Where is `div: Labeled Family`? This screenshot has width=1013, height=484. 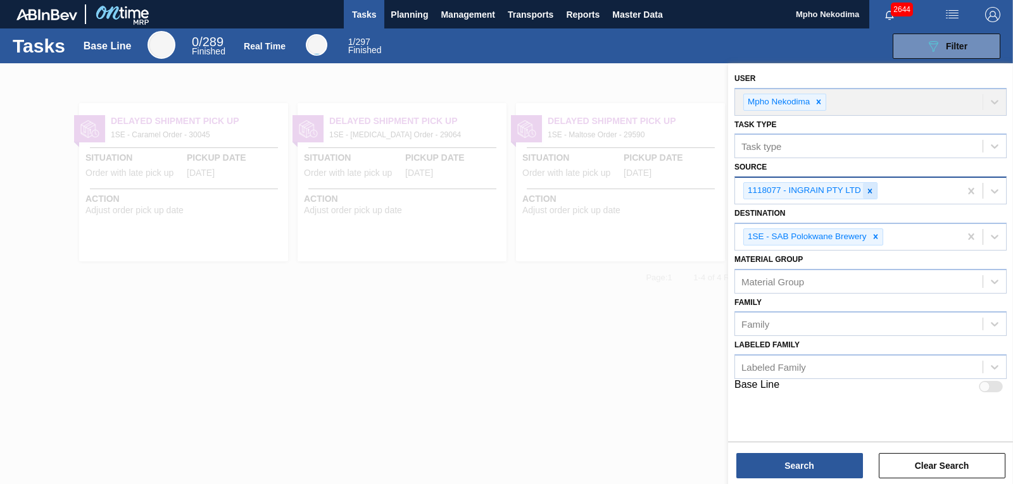 div: Labeled Family is located at coordinates (774, 367).